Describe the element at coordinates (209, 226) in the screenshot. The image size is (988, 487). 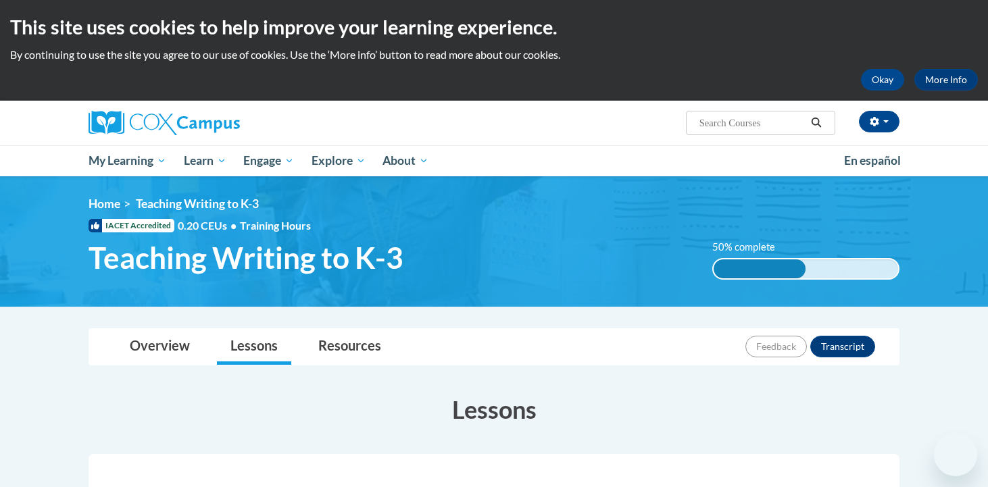
I see `span: 0.20 CEUs` at that location.